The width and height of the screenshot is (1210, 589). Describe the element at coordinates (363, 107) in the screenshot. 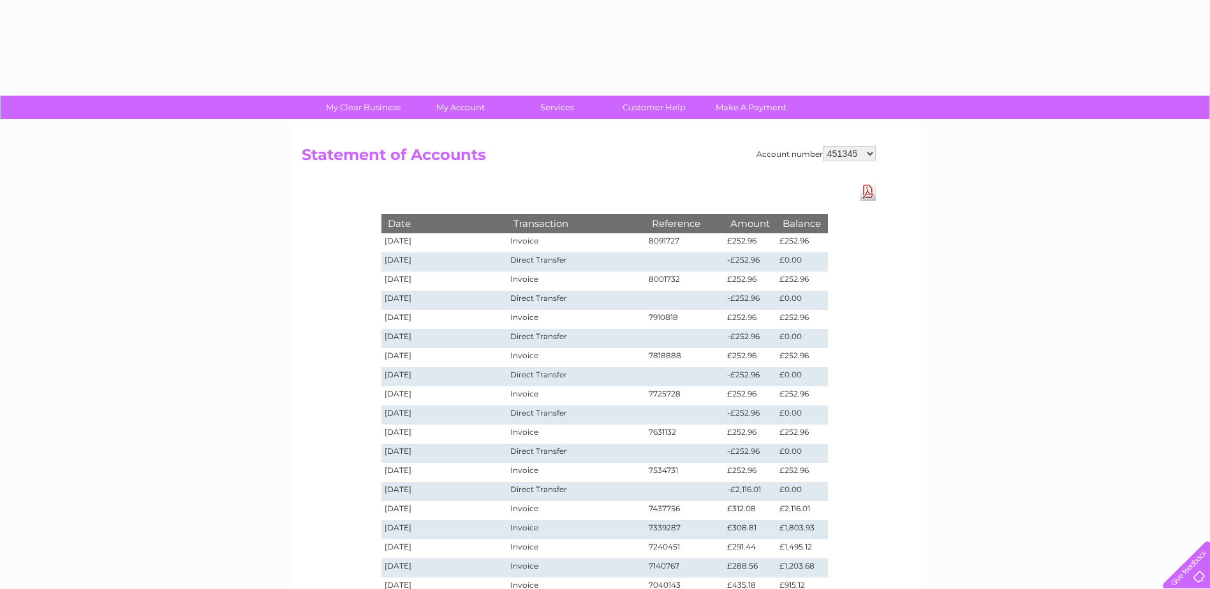

I see `a: My Clear Business` at that location.